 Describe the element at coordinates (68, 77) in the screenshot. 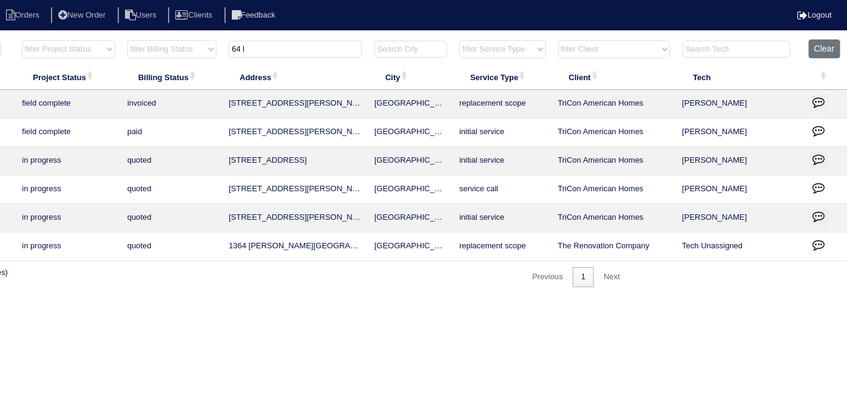

I see `th: Project Status: activate to sort column ascending` at that location.